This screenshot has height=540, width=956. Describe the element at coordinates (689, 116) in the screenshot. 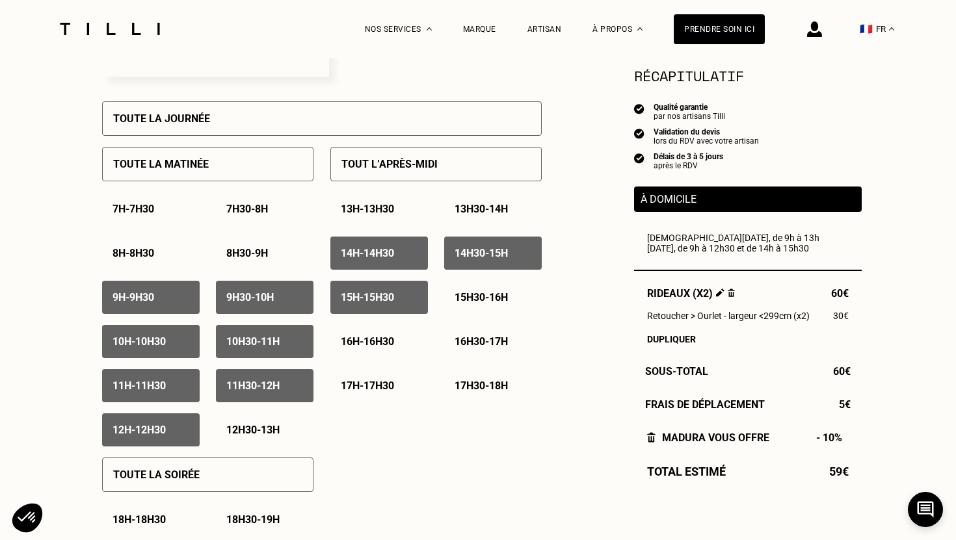

I see `div: par nos artisans Tilli` at that location.